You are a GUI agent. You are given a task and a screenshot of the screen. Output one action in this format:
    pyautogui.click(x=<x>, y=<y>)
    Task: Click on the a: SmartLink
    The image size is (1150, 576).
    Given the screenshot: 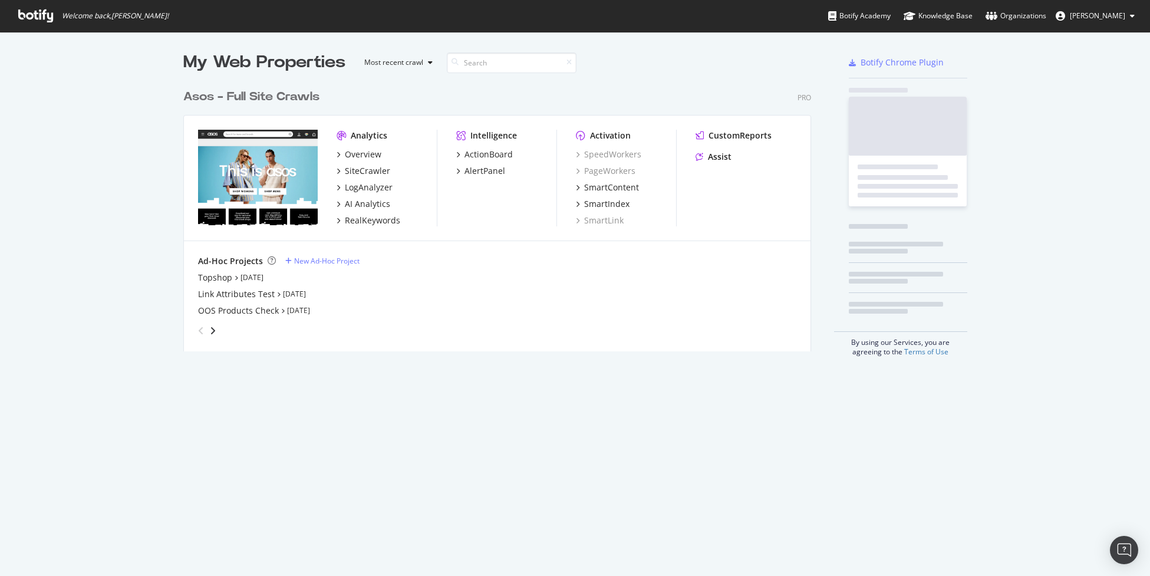 What is the action you would take?
    pyautogui.click(x=600, y=220)
    